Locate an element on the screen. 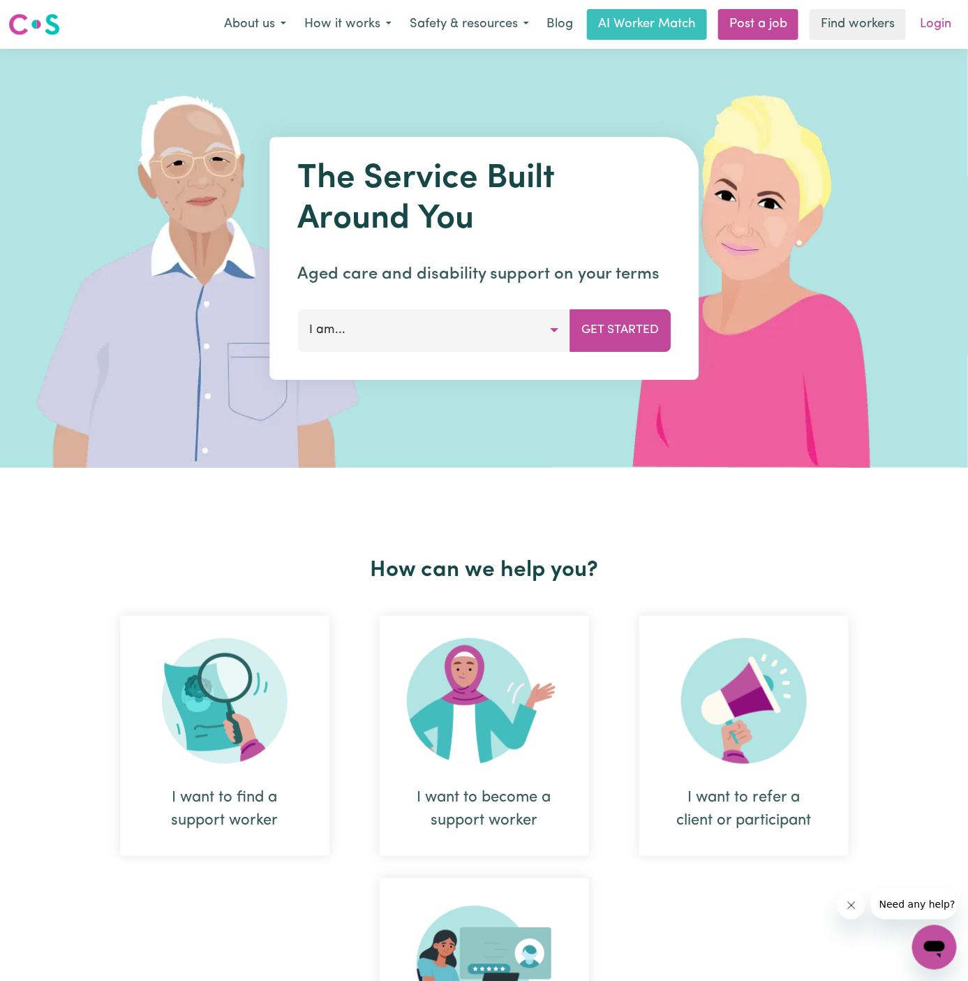  button: How it works is located at coordinates (348, 24).